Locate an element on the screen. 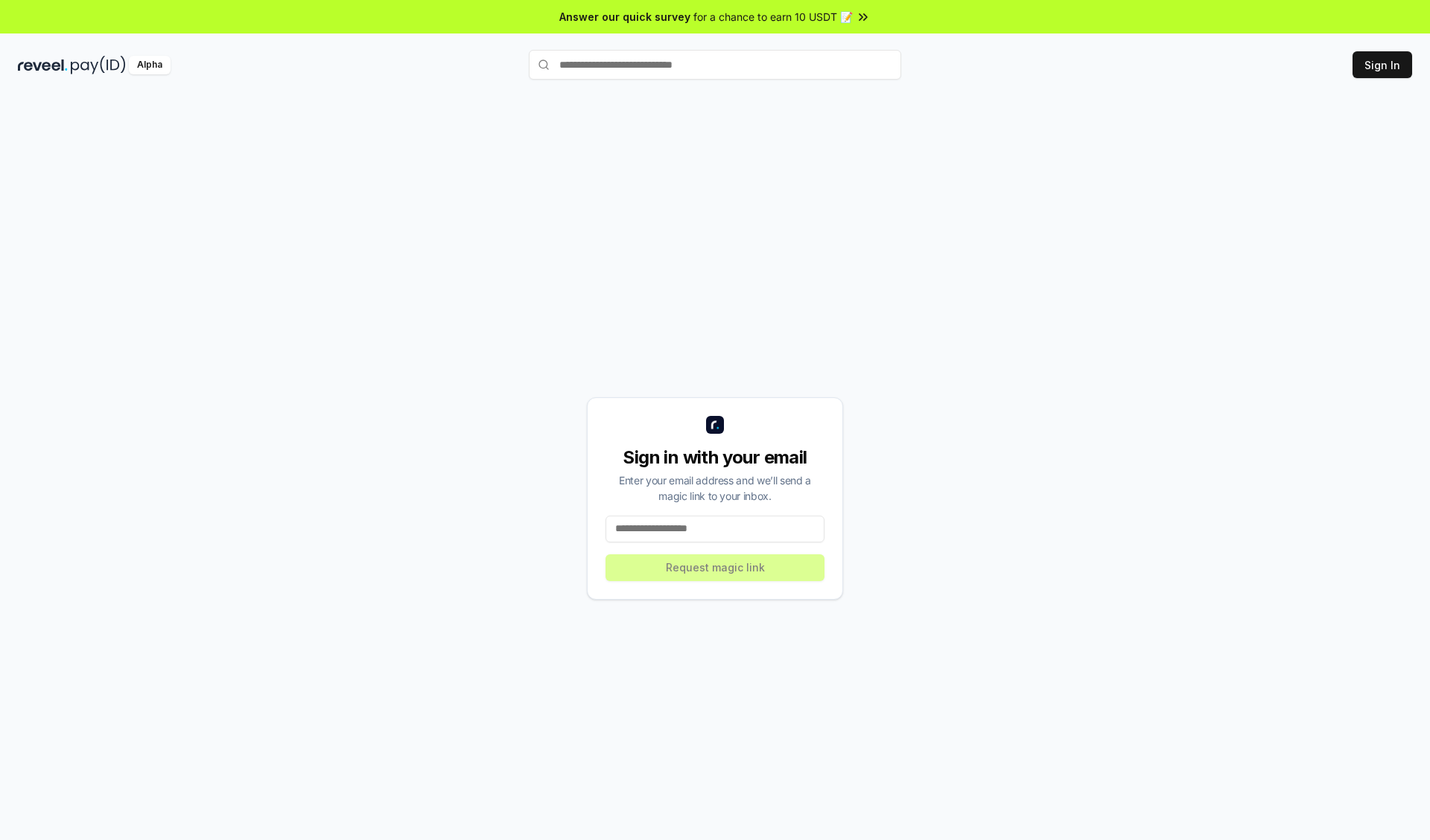  div: Sign in with your email is located at coordinates (715, 458).